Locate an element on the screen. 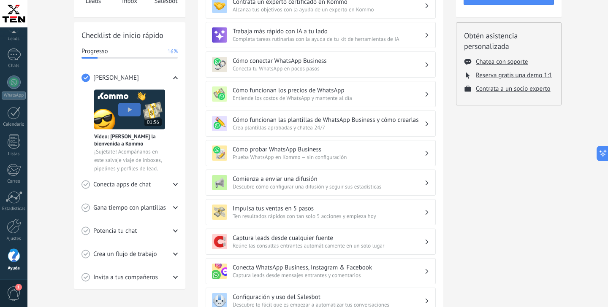  div: Calendario is located at coordinates (14, 125).